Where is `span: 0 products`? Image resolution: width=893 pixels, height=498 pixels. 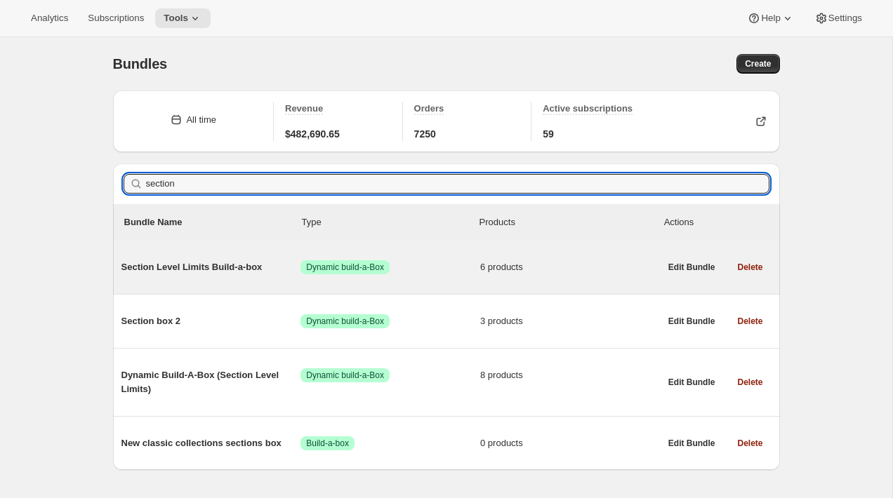
span: 0 products is located at coordinates (570, 444).